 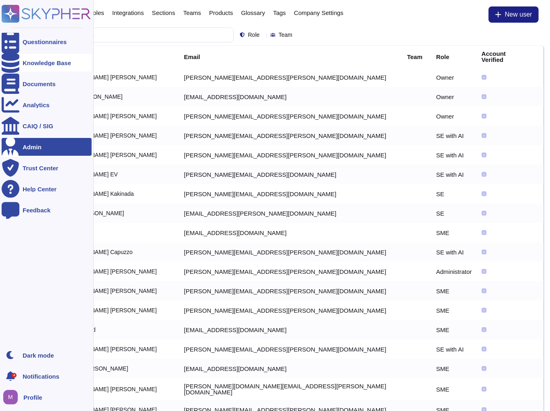 I want to click on div: Dark mode, so click(x=38, y=355).